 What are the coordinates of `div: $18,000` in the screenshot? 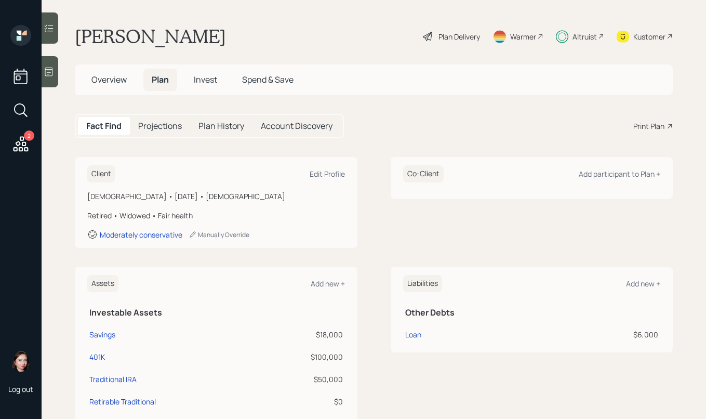 It's located at (299, 334).